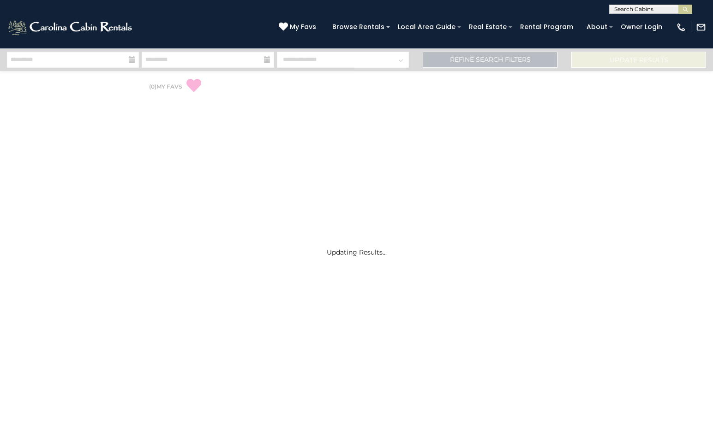  Describe the element at coordinates (299, 27) in the screenshot. I see `a: My Favs` at that location.